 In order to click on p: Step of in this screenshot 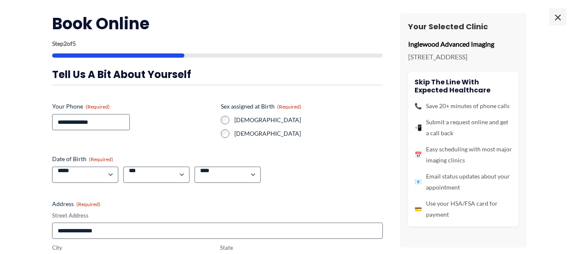, I will do `click(217, 44)`.